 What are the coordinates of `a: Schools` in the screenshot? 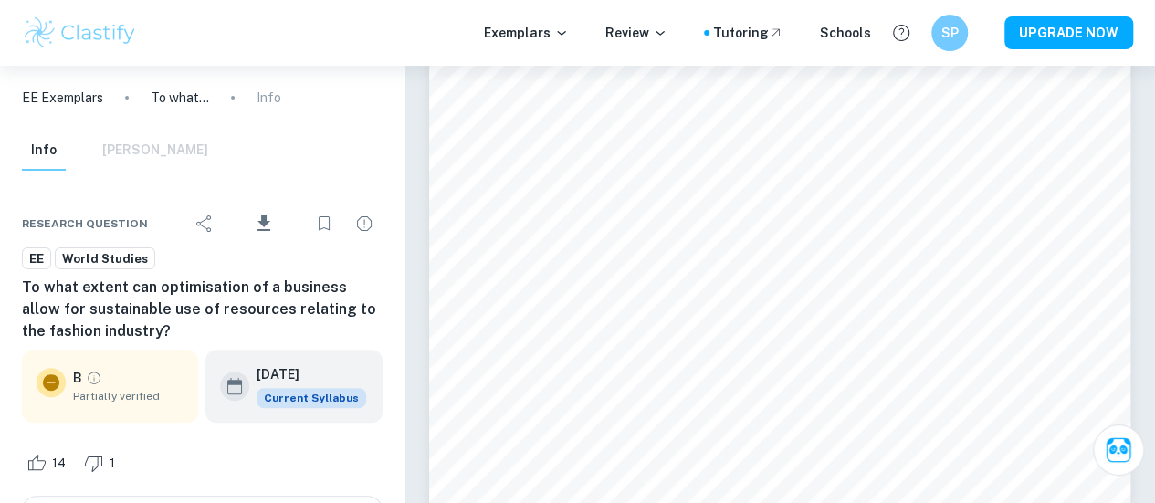 It's located at (845, 33).